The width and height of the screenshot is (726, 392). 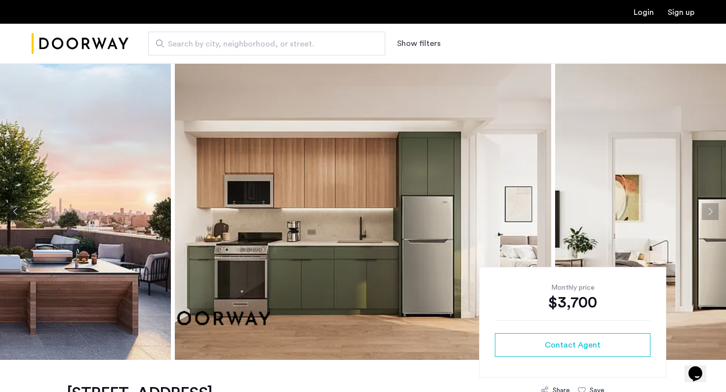 What do you see at coordinates (419, 43) in the screenshot?
I see `button: Show or hide filters` at bounding box center [419, 43].